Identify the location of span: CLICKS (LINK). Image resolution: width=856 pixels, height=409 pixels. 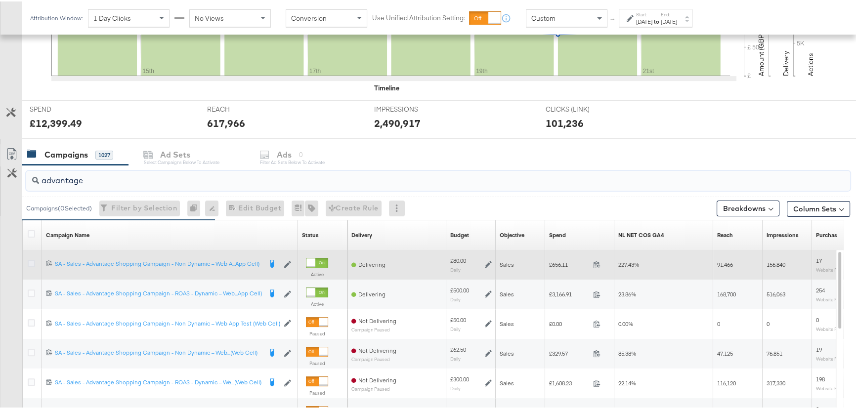
(583, 108).